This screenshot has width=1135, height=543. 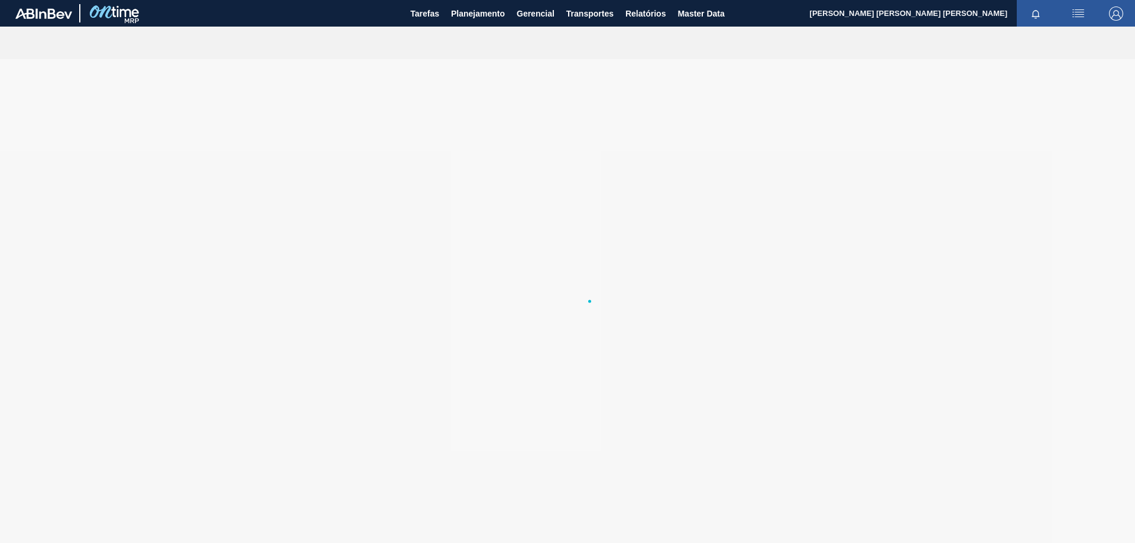 I want to click on span: Transportes, so click(x=590, y=14).